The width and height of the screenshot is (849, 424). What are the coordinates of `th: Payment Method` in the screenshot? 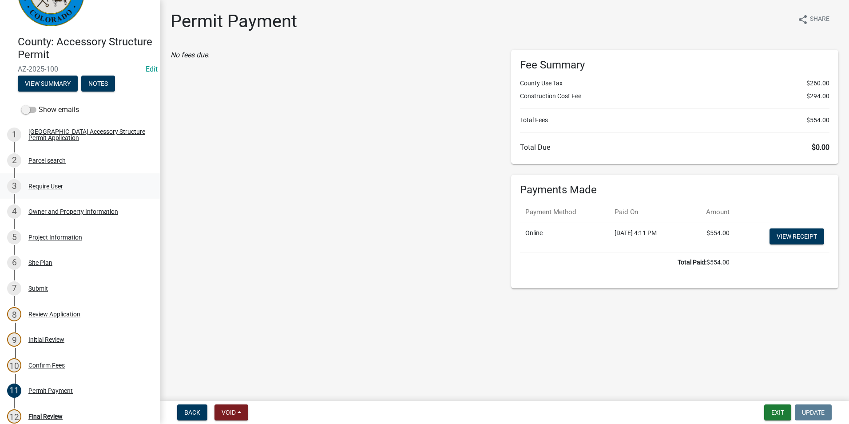 It's located at (565, 212).